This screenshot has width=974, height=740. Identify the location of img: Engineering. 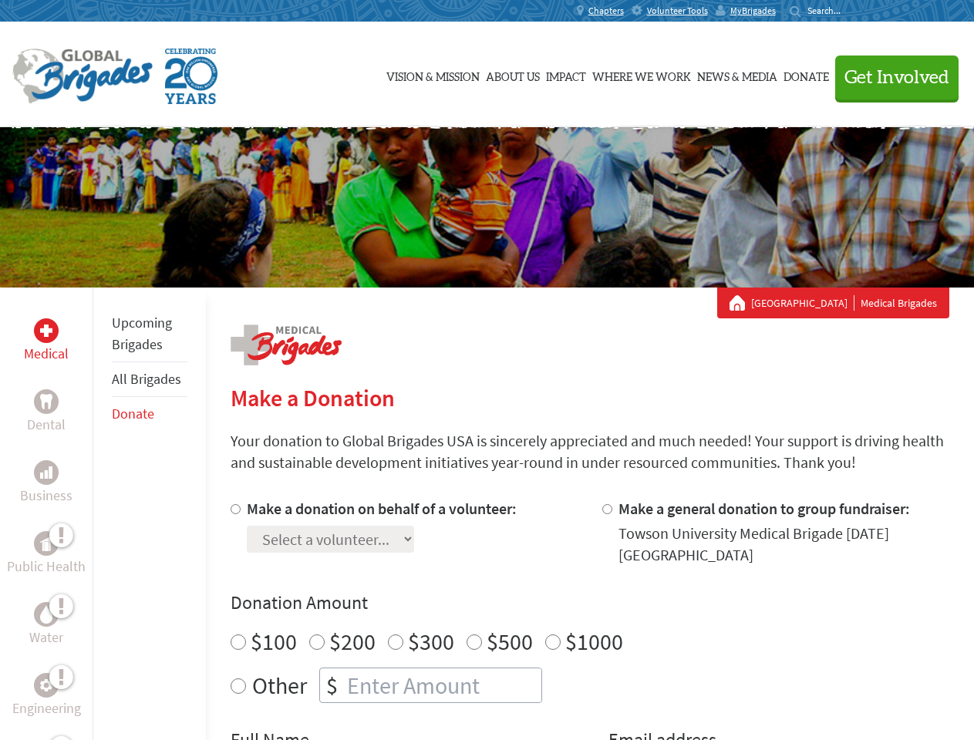
(46, 686).